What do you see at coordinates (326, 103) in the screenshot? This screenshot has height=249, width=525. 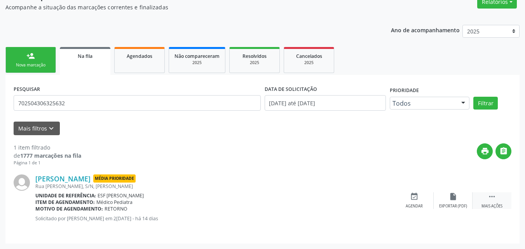 I see `input: Selecione um intervalo` at bounding box center [326, 103].